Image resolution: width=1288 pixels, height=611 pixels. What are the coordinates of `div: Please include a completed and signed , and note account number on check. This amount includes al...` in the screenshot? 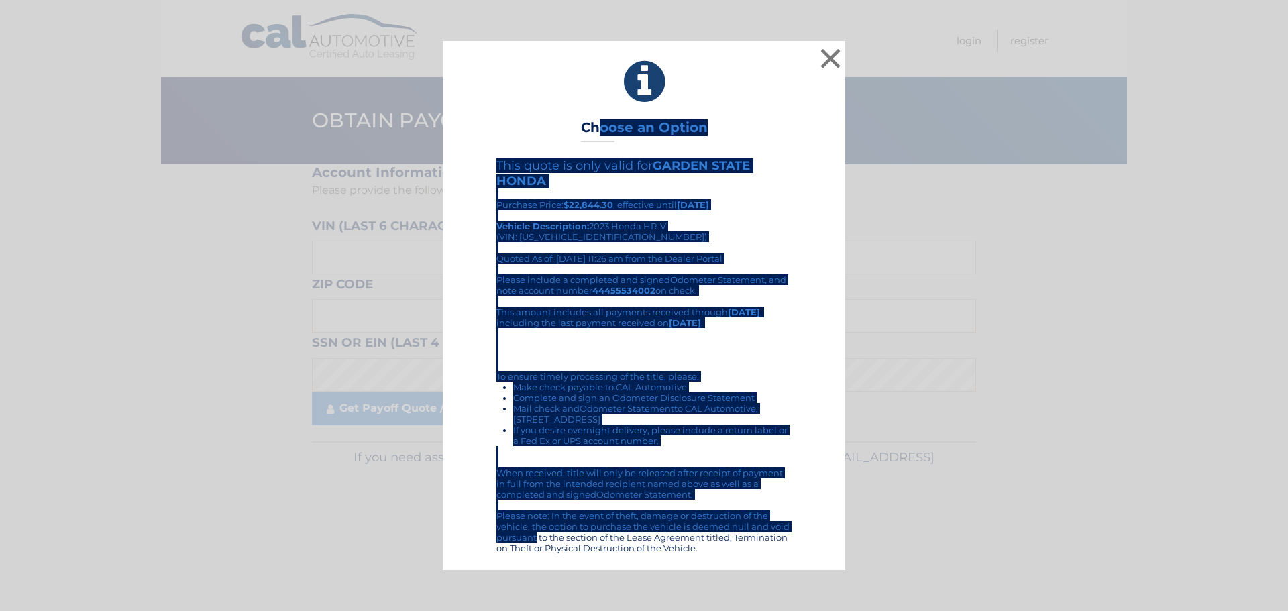 It's located at (644, 414).